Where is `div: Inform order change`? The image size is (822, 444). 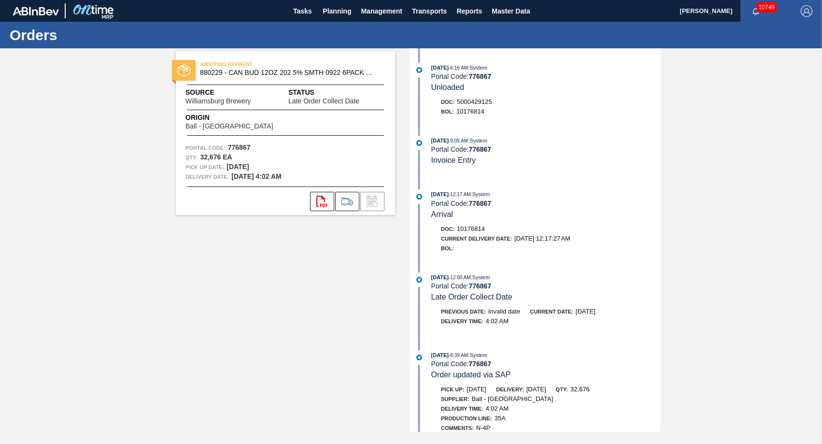 div: Inform order change is located at coordinates (372, 201).